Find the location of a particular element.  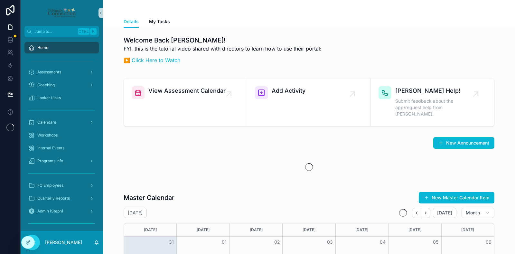

a: Looker Links is located at coordinates (62, 98).